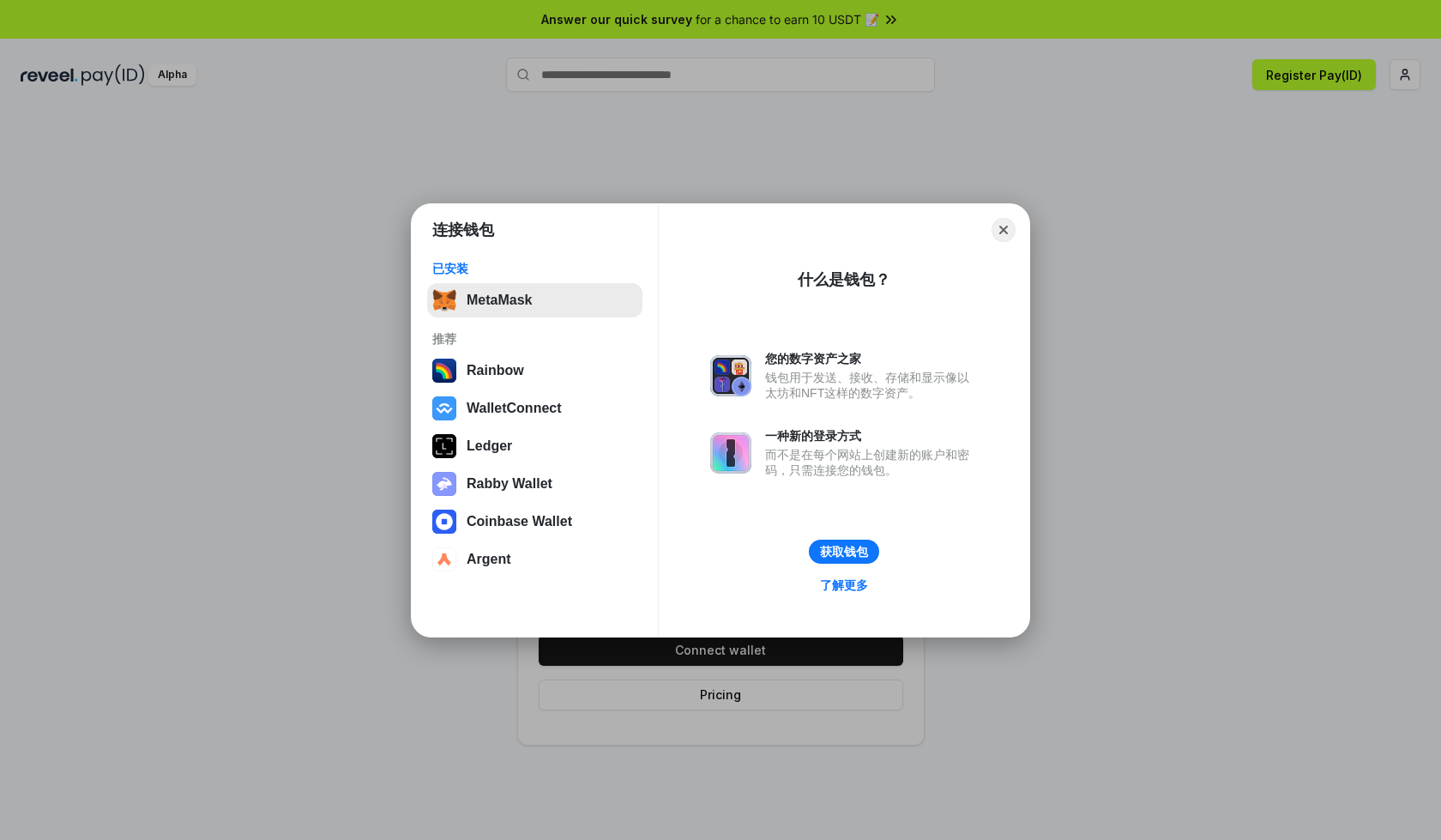 The height and width of the screenshot is (840, 1441). What do you see at coordinates (489, 559) in the screenshot?
I see `div: Argent` at bounding box center [489, 559].